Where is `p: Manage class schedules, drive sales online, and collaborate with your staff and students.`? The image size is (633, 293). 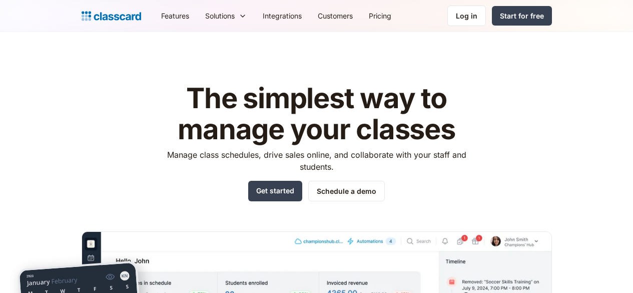
p: Manage class schedules, drive sales online, and collaborate with your staff and students. is located at coordinates (316, 161).